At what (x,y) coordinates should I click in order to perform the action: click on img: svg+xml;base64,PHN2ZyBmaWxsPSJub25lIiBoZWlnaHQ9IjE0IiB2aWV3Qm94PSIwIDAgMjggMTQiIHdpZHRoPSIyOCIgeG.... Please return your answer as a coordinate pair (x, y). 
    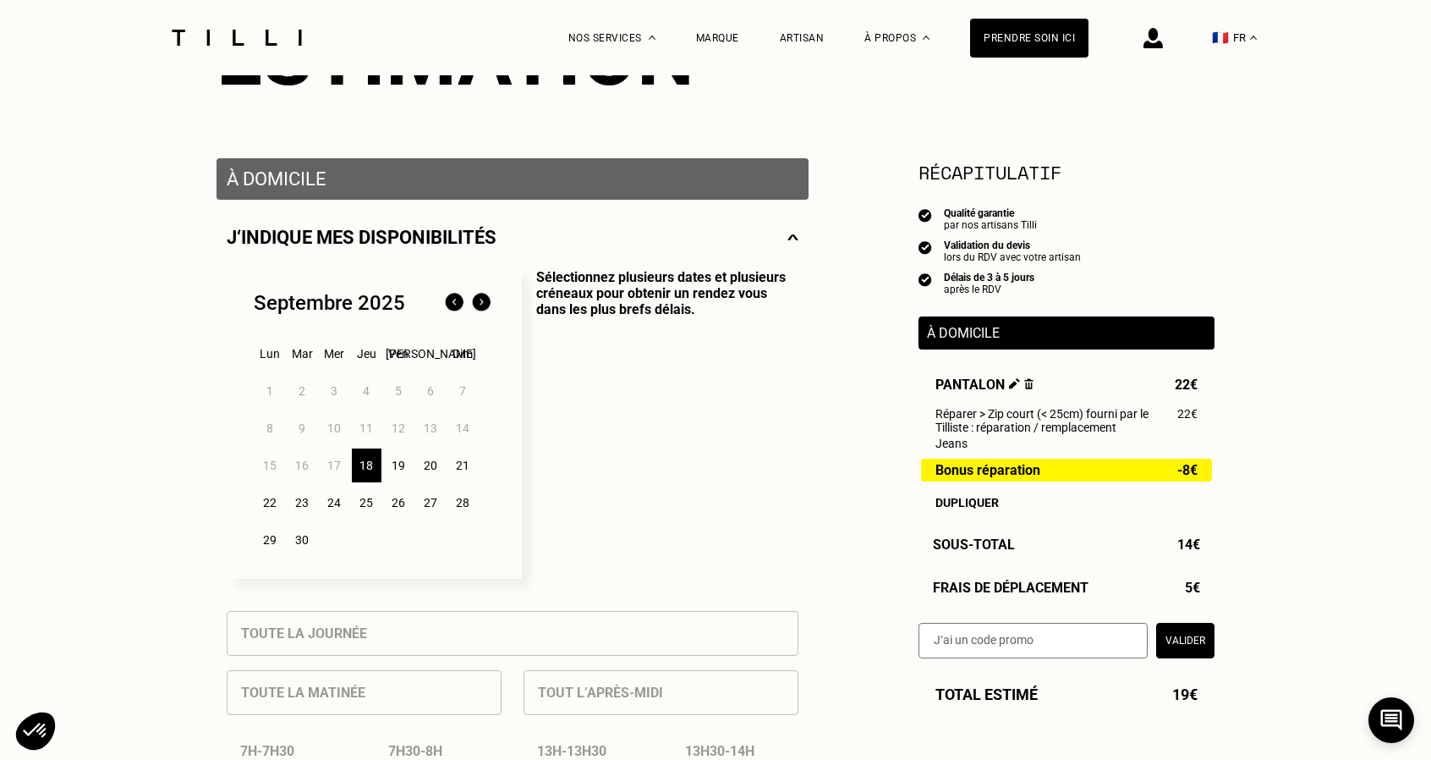
    Looking at the image, I should click on (793, 237).